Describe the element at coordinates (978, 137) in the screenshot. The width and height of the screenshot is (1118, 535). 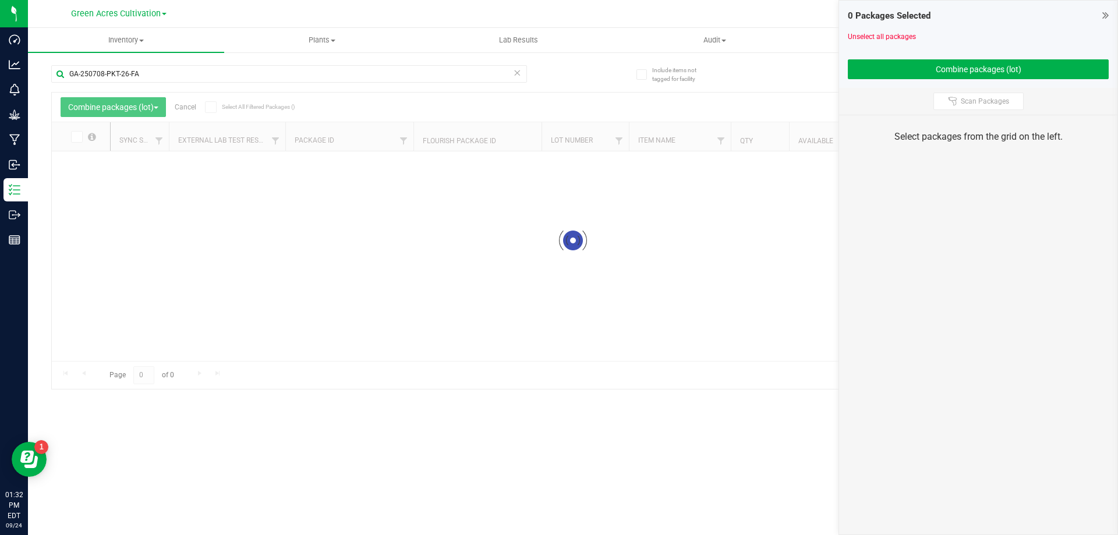
I see `div: Select packages from the grid on the left.` at that location.